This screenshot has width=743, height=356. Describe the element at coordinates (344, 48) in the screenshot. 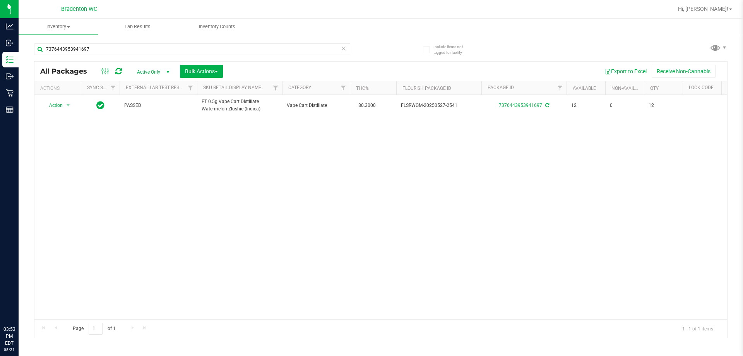

I see `span: Clear` at that location.